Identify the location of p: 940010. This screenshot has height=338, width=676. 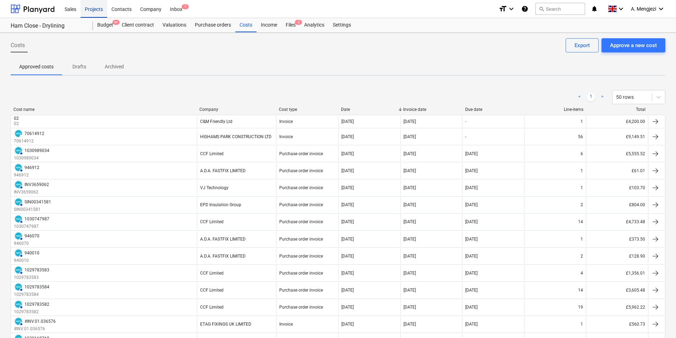
(27, 261).